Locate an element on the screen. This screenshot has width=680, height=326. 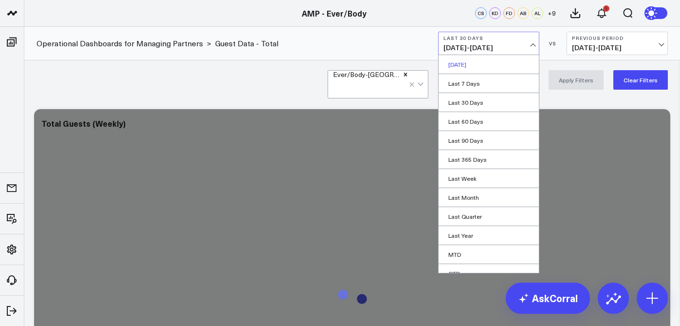
a: AMP - Ever/Body is located at coordinates (334, 13).